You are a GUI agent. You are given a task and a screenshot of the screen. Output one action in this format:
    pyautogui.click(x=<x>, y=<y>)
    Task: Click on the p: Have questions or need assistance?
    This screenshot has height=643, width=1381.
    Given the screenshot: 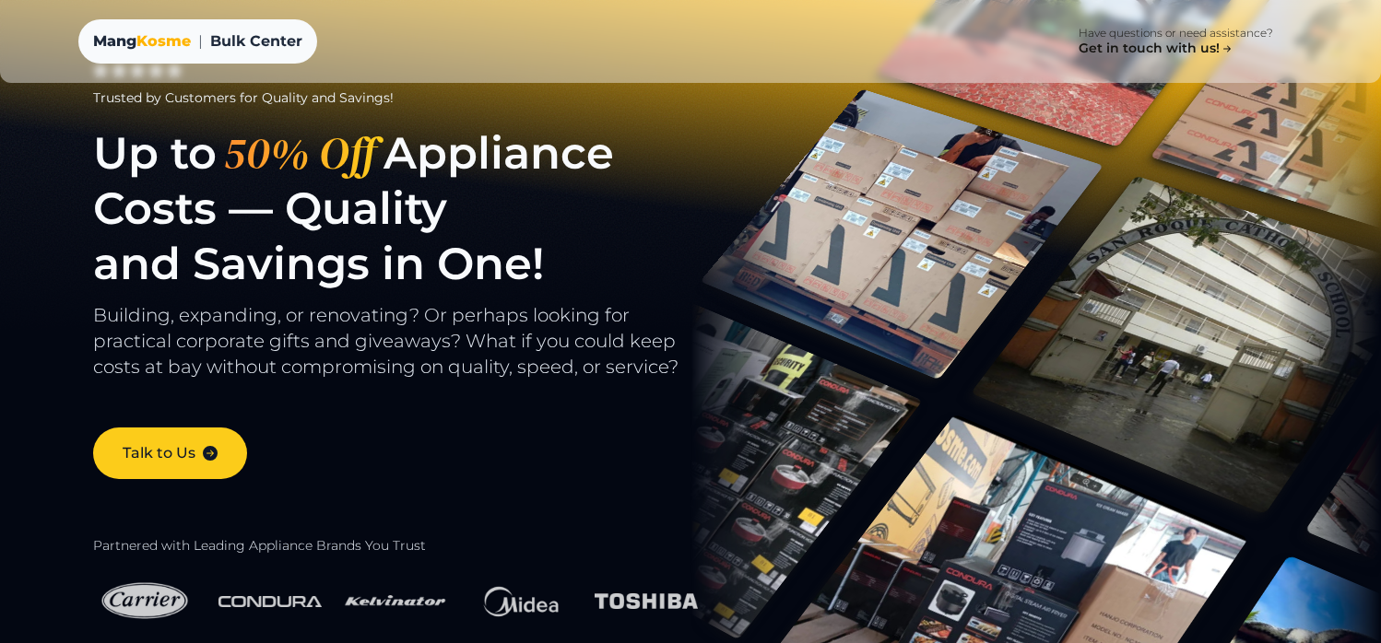 What is the action you would take?
    pyautogui.click(x=1175, y=33)
    